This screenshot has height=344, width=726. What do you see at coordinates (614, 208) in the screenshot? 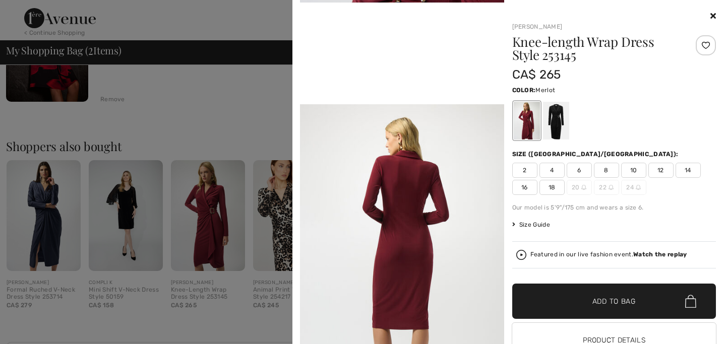
I see `div: Our model is 5'9"/175 cm and wears a size 6.` at bounding box center [614, 208].